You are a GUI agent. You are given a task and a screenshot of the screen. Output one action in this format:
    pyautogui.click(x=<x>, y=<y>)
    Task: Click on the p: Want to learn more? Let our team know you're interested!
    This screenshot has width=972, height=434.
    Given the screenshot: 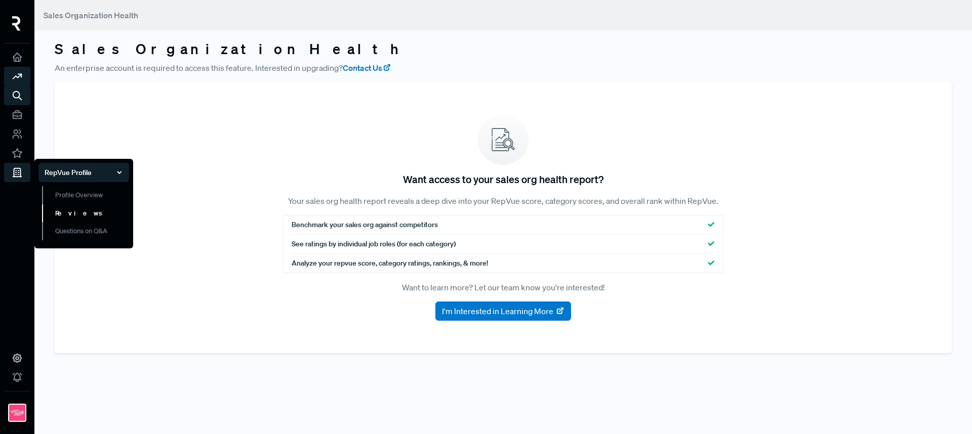 What is the action you would take?
    pyautogui.click(x=503, y=288)
    